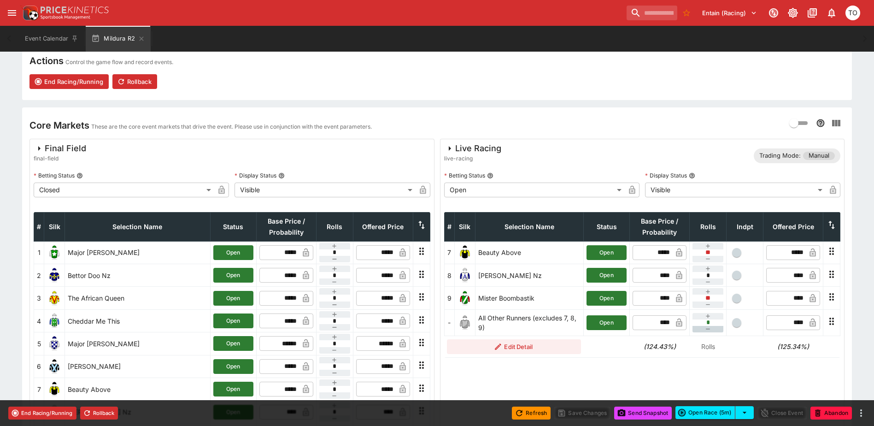 The image size is (874, 426). What do you see at coordinates (60, 148) in the screenshot?
I see `div: Final Field` at bounding box center [60, 148].